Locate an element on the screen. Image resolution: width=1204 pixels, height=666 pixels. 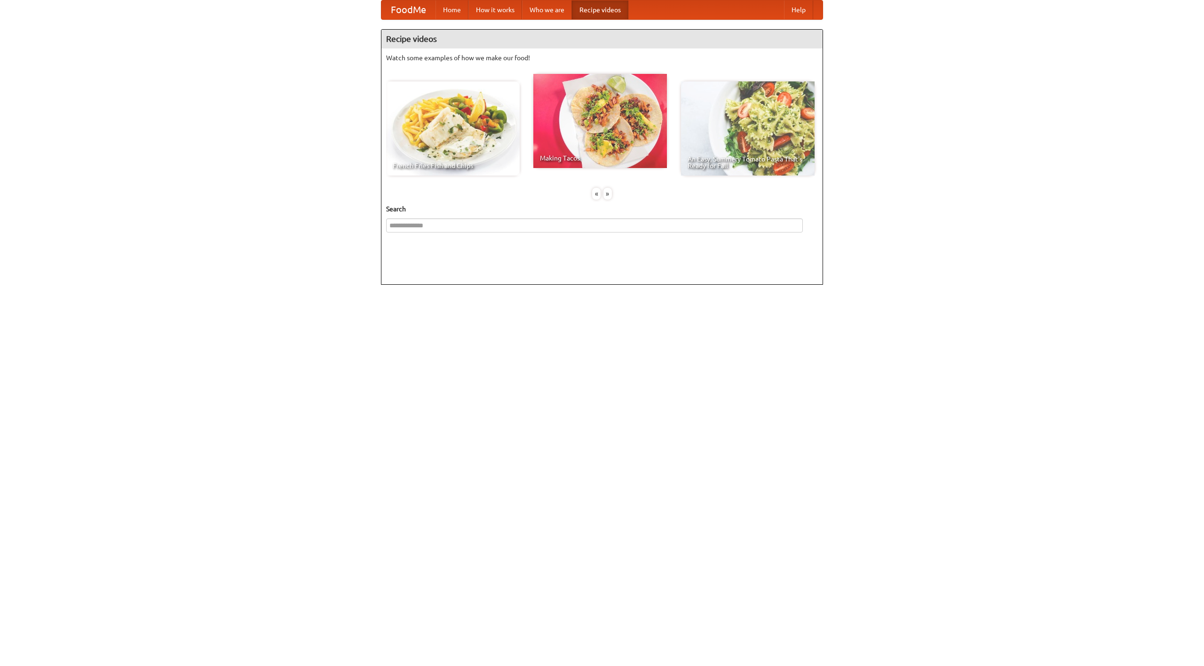
h4: Recipe videos is located at coordinates (602, 39).